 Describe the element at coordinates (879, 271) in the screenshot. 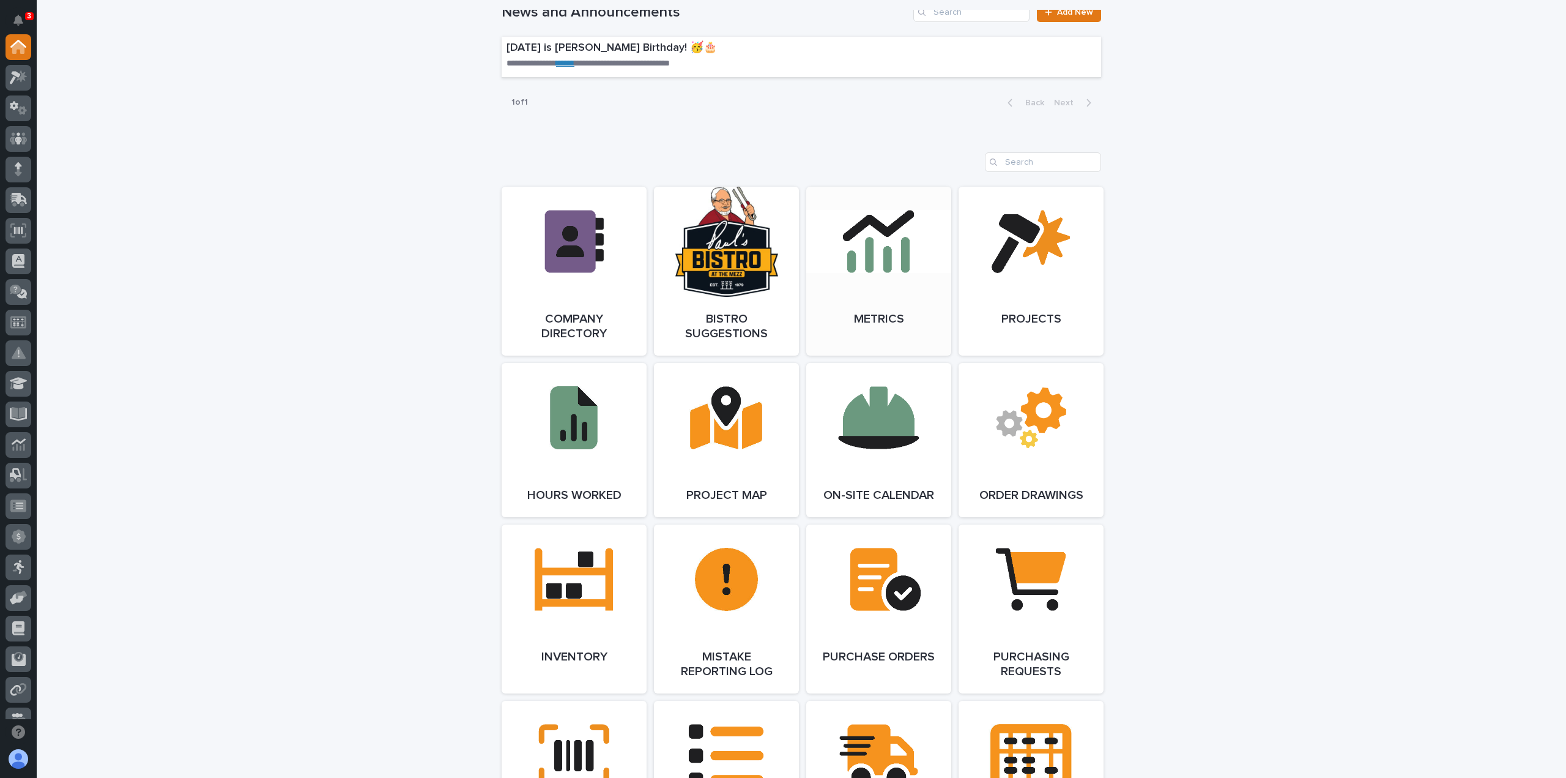

I see `a: Metrics` at that location.